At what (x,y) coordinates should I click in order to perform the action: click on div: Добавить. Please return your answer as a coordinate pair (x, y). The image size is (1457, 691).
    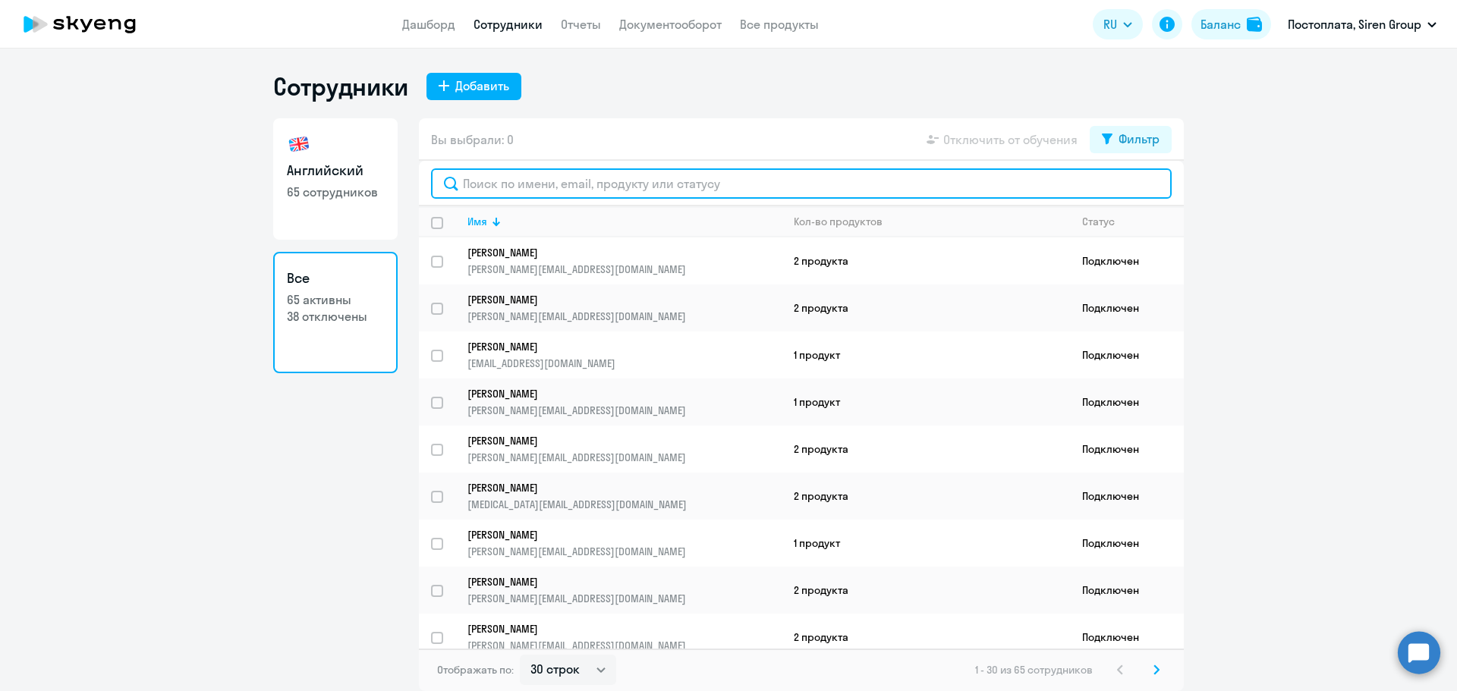
    Looking at the image, I should click on (482, 86).